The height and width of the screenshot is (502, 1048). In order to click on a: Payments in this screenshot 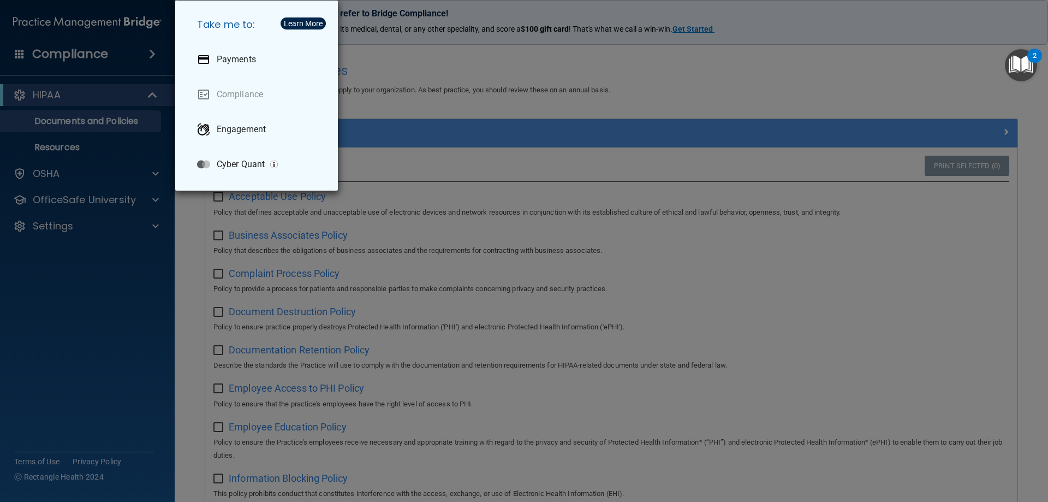, I will do `click(259, 60)`.